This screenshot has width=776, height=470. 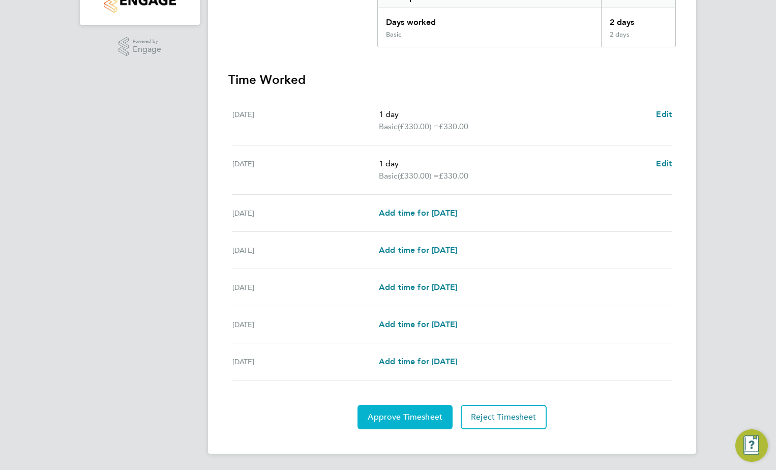 What do you see at coordinates (394, 35) in the screenshot?
I see `div: Basic` at bounding box center [394, 35].